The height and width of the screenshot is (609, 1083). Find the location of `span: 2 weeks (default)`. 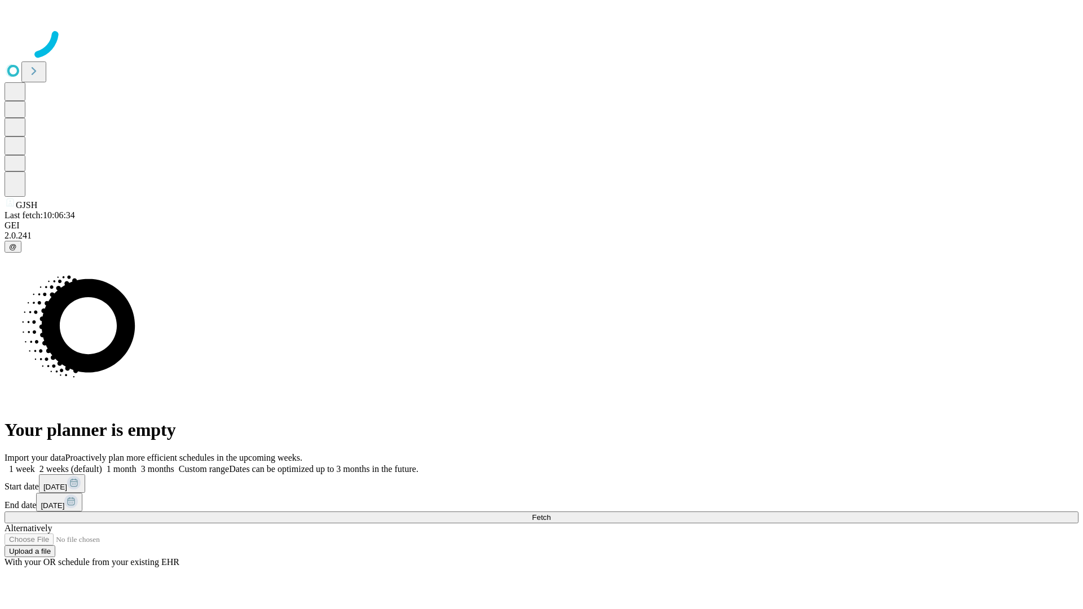

span: 2 weeks (default) is located at coordinates (71, 469).